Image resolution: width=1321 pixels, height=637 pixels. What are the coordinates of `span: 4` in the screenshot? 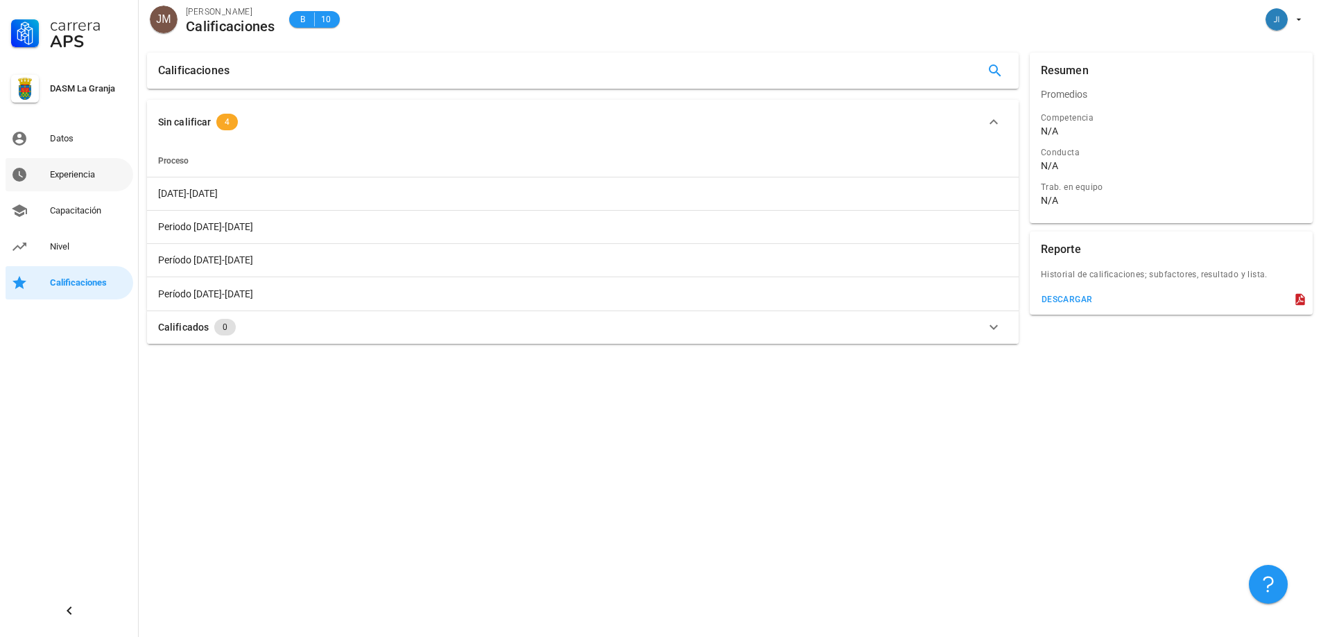 It's located at (227, 122).